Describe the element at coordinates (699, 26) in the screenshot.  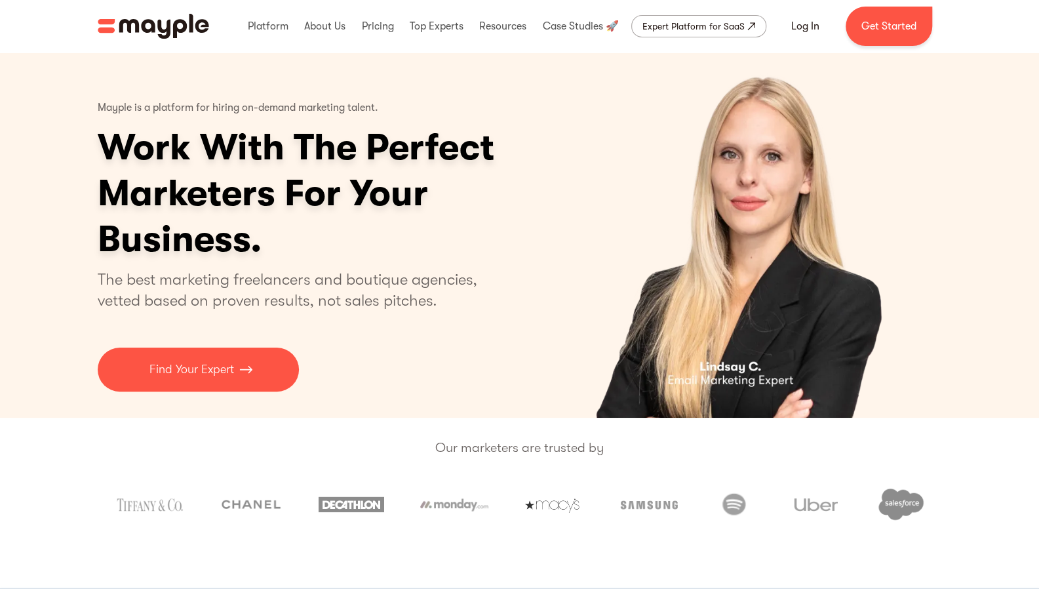
I see `a: Expert Platform for SaaS` at that location.